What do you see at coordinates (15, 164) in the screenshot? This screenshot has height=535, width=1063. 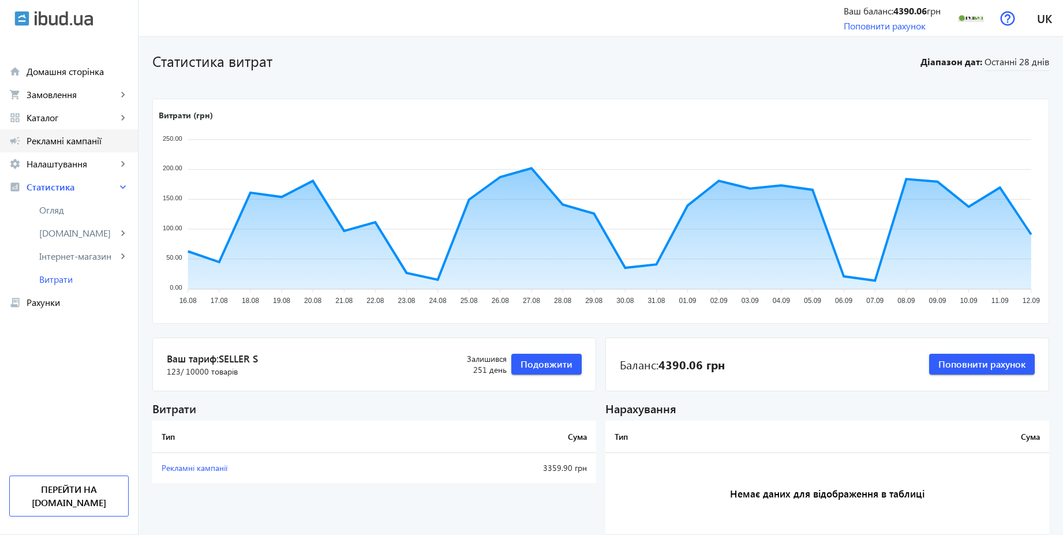 I see `mat-icon: settings` at bounding box center [15, 164].